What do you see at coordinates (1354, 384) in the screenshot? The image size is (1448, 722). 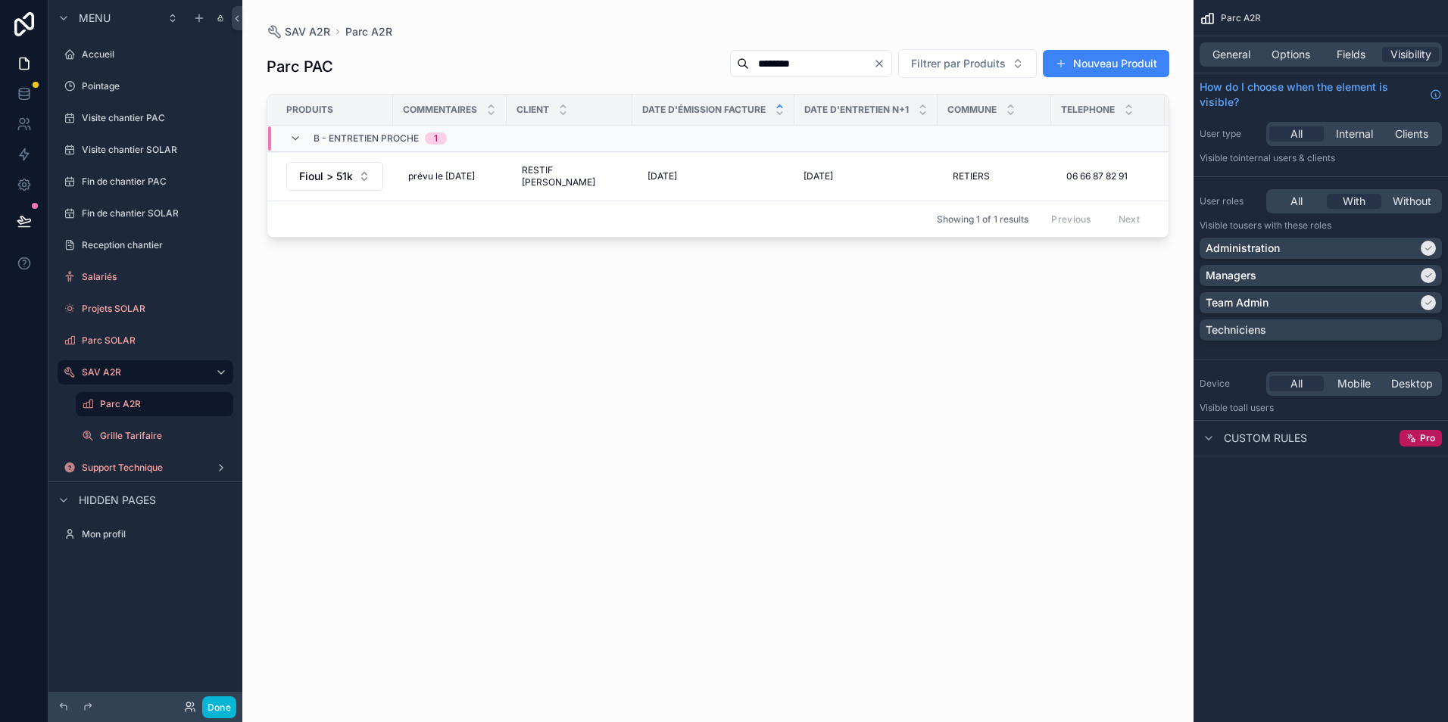 I see `span: Mobile` at bounding box center [1354, 384].